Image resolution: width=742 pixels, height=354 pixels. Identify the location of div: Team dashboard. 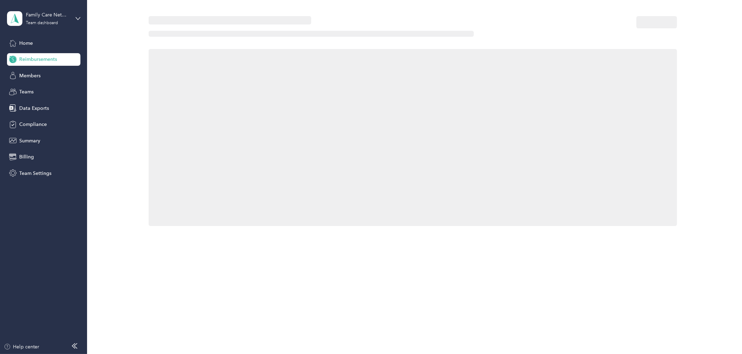
(42, 23).